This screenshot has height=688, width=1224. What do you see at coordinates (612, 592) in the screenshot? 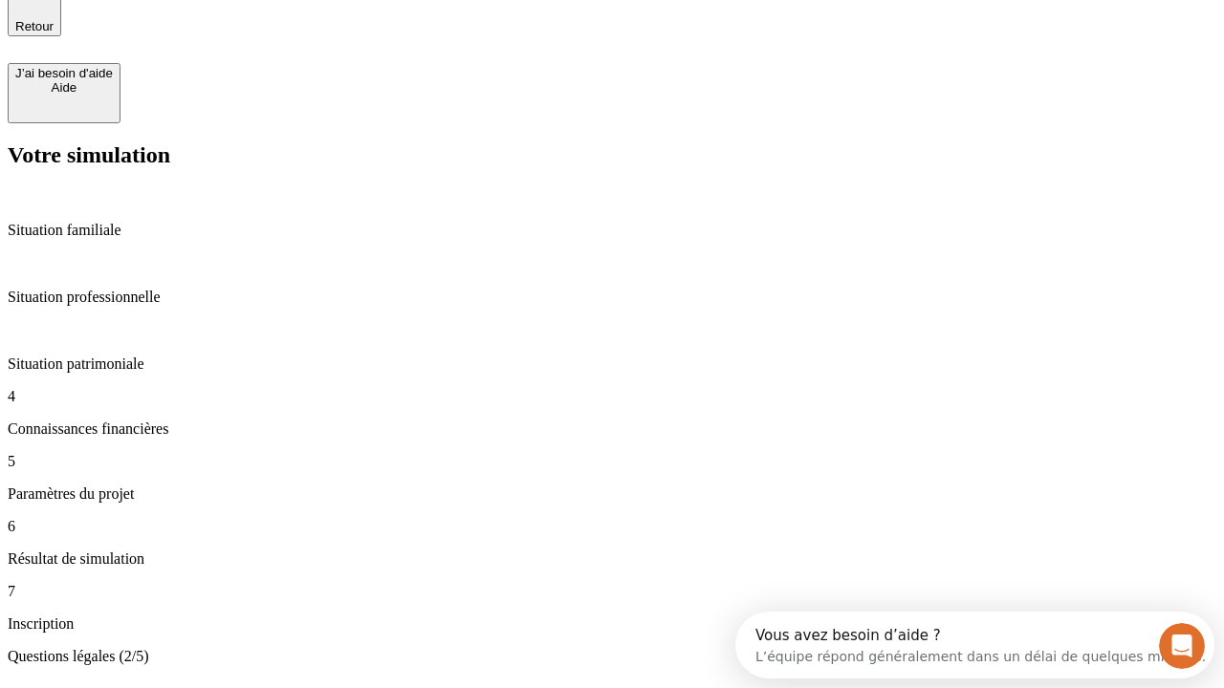
I see `p: 7` at bounding box center [612, 592].